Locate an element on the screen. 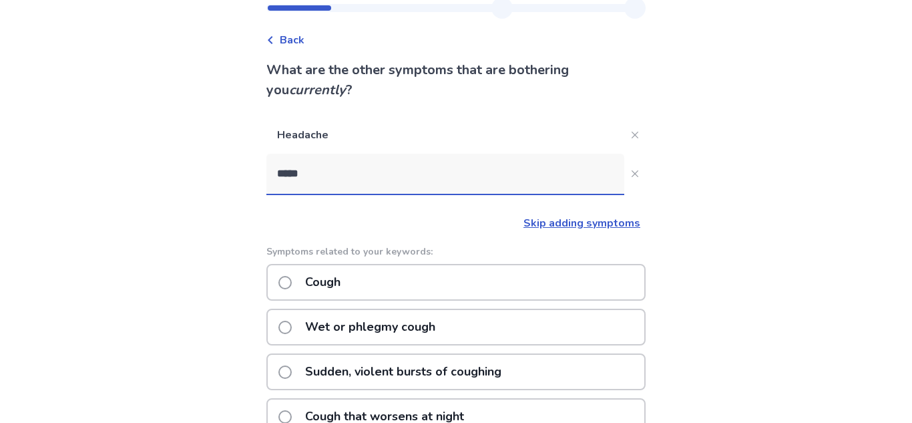 This screenshot has height=423, width=912. input: Close is located at coordinates (445, 174).